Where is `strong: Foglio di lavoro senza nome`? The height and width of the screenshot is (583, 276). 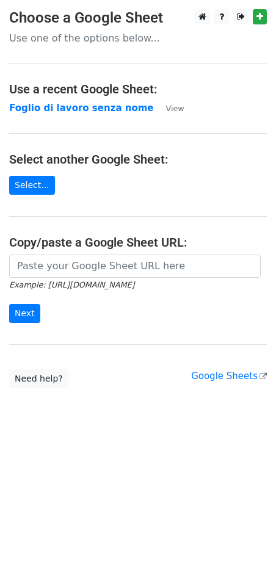 strong: Foglio di lavoro senza nome is located at coordinates (81, 108).